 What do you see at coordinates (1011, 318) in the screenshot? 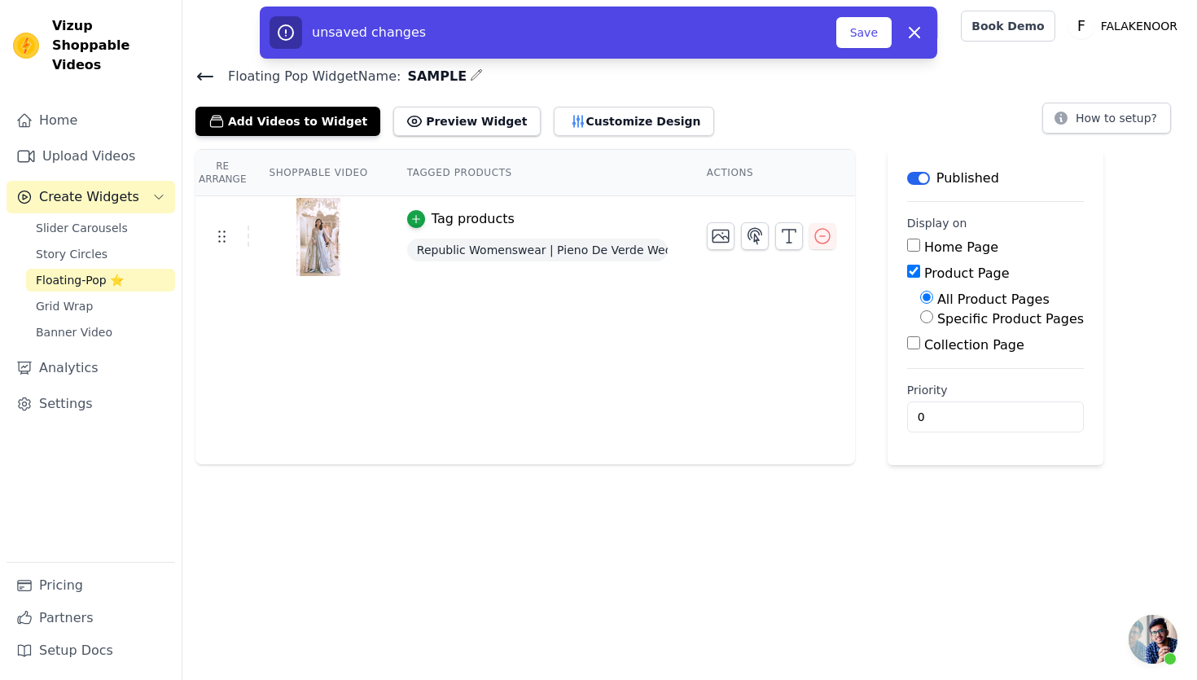
I see `label: Specific Product Pages` at bounding box center [1011, 318].